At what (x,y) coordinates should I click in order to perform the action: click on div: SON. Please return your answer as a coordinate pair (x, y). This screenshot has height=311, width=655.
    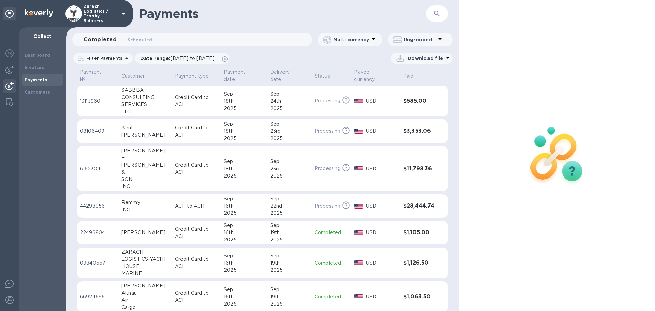
    Looking at the image, I should click on (145, 179).